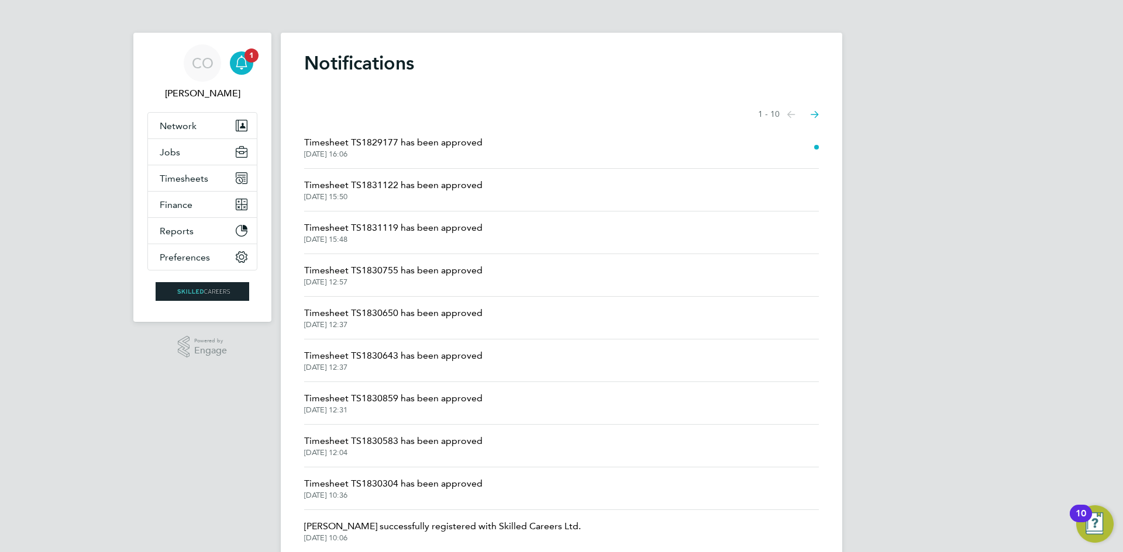 The height and width of the screenshot is (552, 1123). What do you see at coordinates (202, 292) in the screenshot?
I see `a: Go to home page` at bounding box center [202, 292].